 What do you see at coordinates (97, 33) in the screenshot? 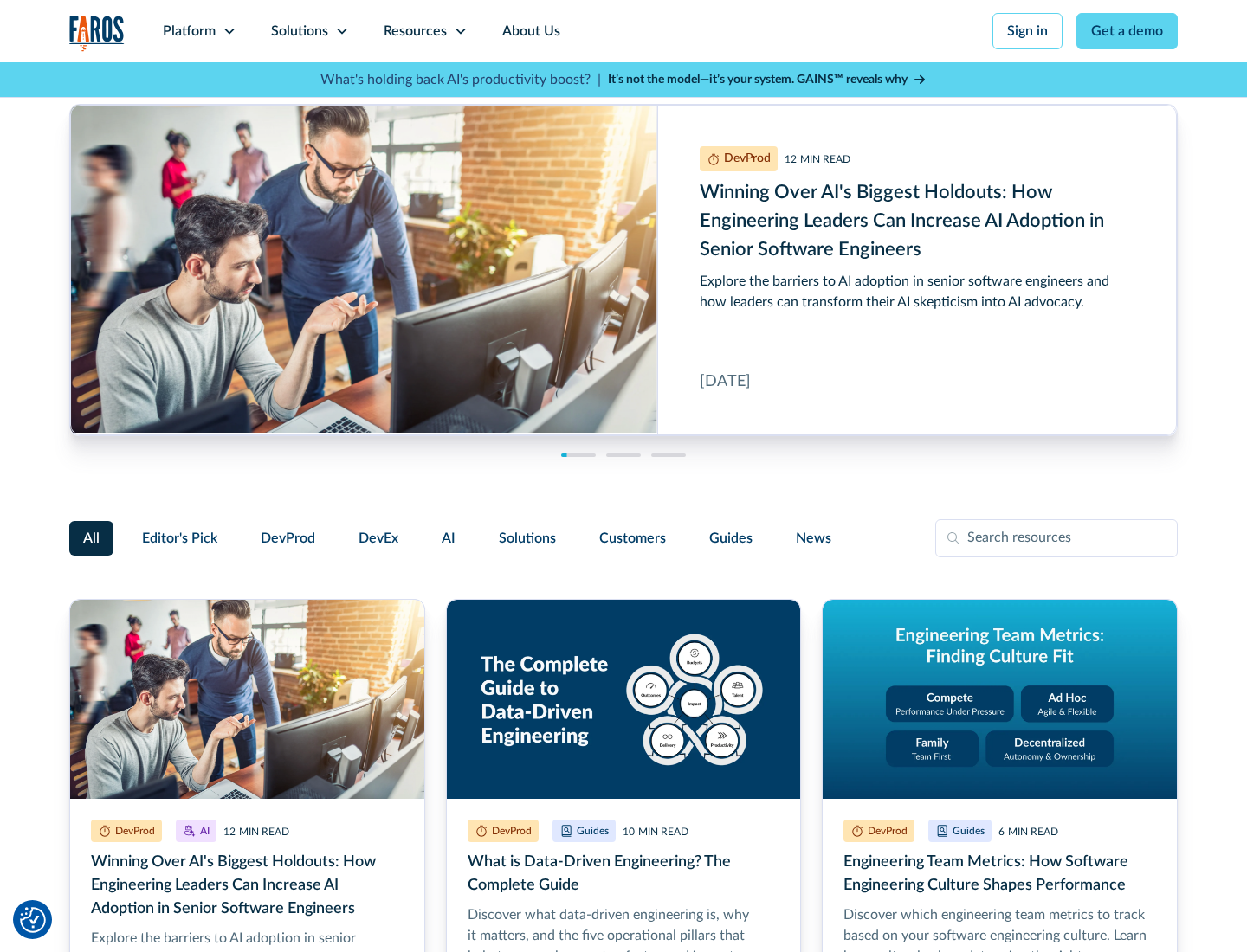
I see `a: home` at bounding box center [97, 33].